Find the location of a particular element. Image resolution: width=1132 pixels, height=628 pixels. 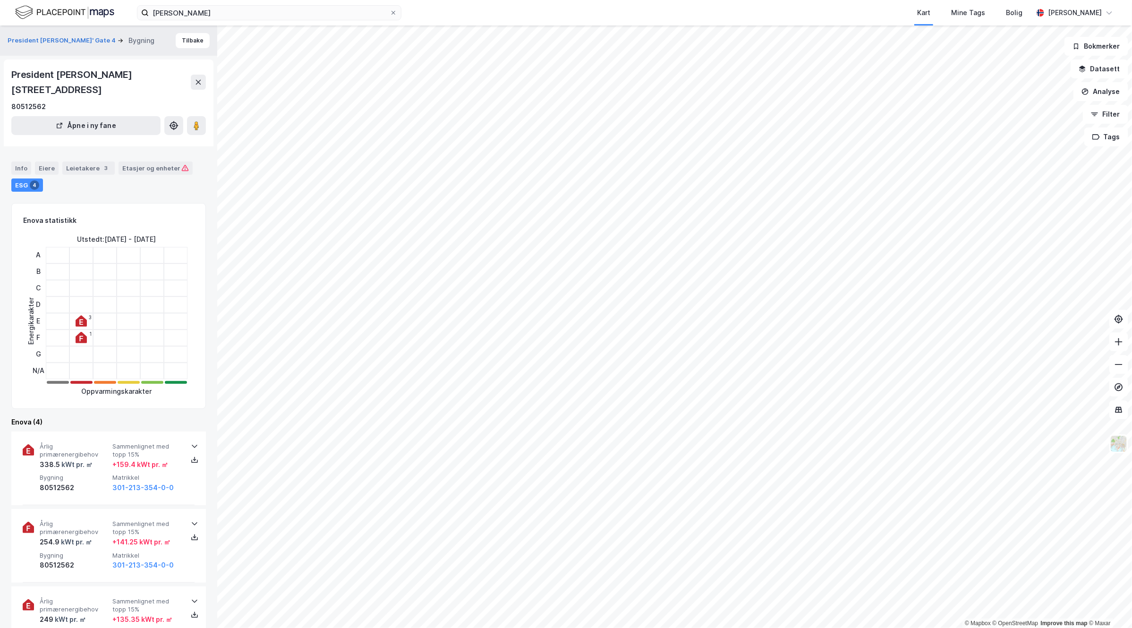

button: Filter is located at coordinates (1106, 114).